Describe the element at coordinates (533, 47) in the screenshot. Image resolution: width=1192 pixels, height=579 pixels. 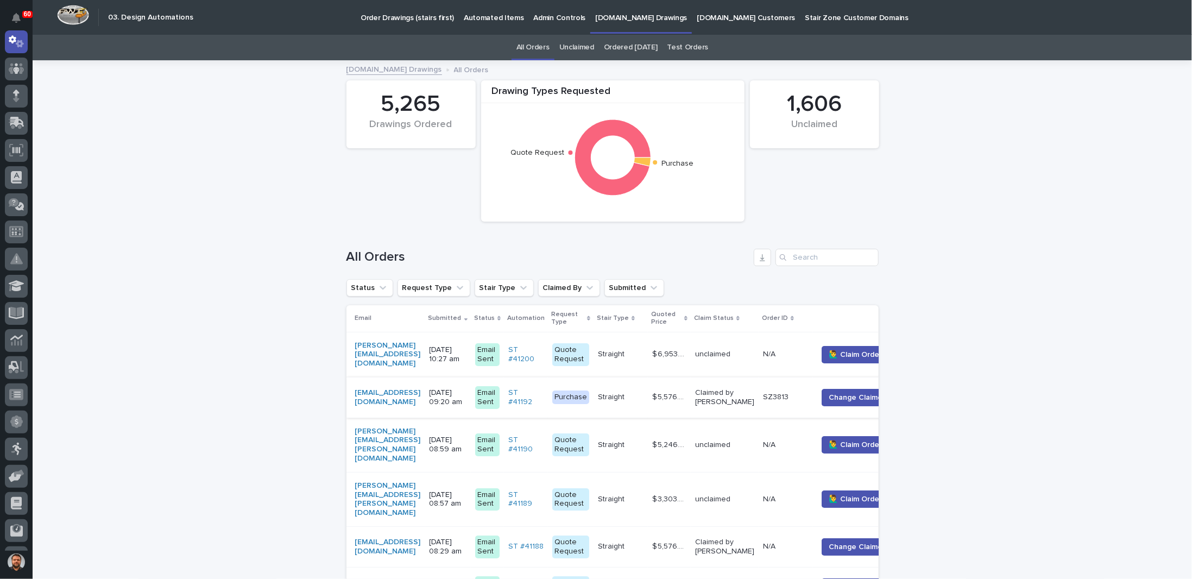
I see `a: All Orders` at that location.